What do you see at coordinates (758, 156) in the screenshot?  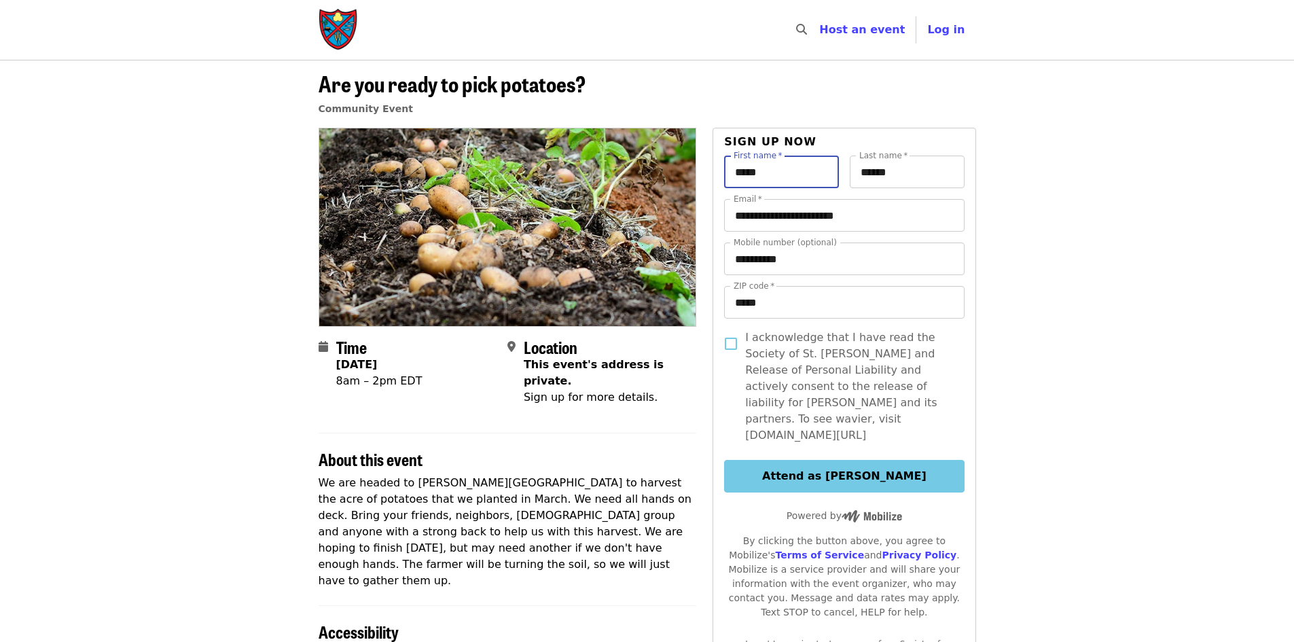 I see `label: First name` at bounding box center [758, 156].